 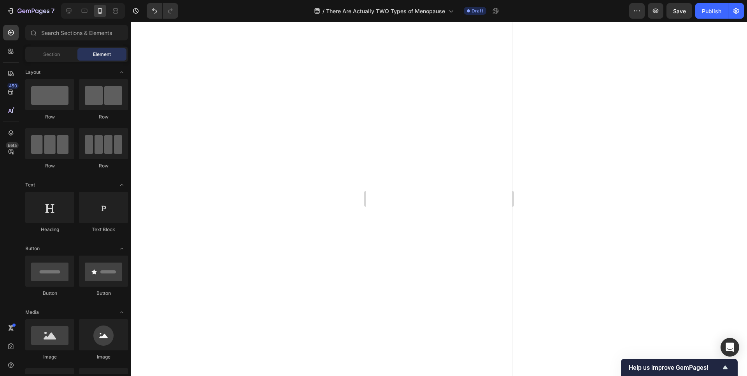 What do you see at coordinates (674, 368) in the screenshot?
I see `span: Help us improve GemPages!` at bounding box center [674, 368].